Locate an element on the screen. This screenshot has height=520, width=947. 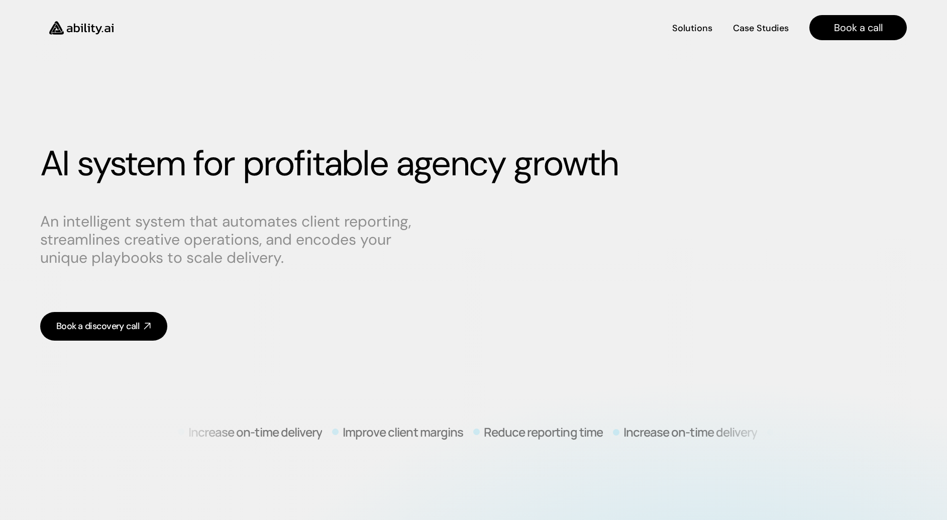
h3: Ready-to-use in Slack is located at coordinates (101, 100).